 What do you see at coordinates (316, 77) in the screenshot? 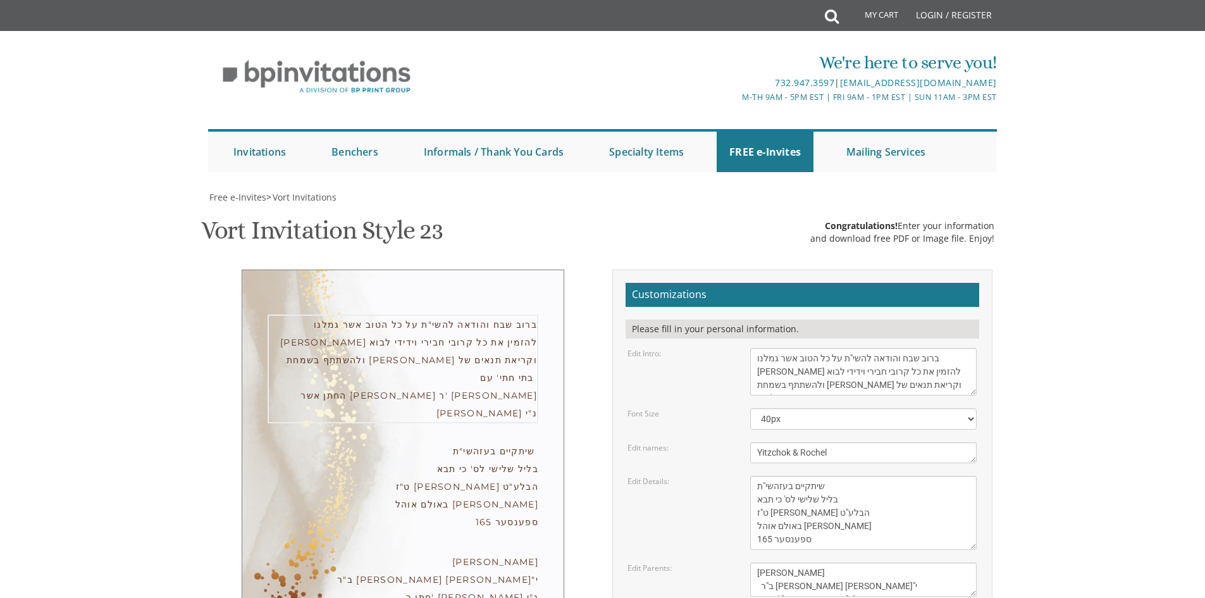
I see `img: BP Invitation Loft` at bounding box center [316, 77].